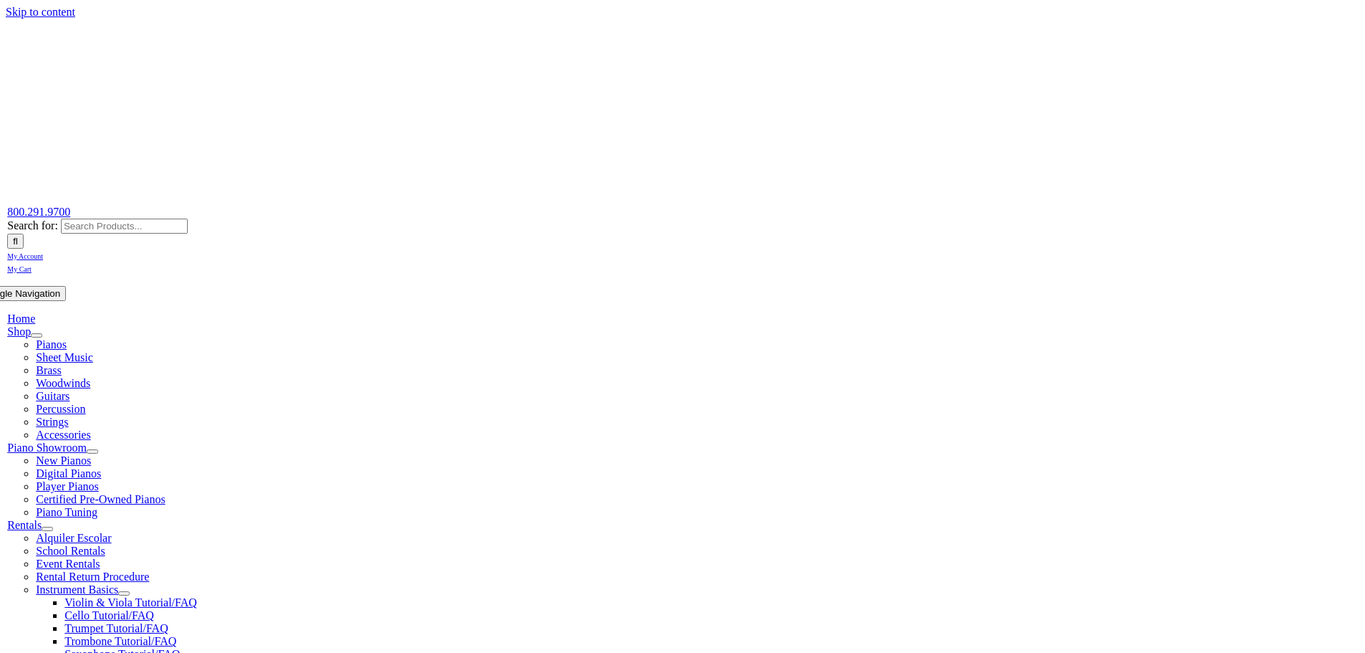 The height and width of the screenshot is (653, 1365). I want to click on button: Open submenu of Rentals, so click(47, 529).